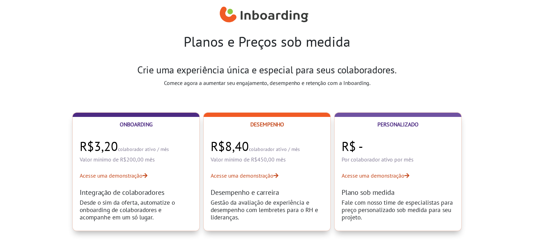 This screenshot has width=534, height=244. Describe the element at coordinates (267, 192) in the screenshot. I see `h3: Desempenho e carreira` at that location.